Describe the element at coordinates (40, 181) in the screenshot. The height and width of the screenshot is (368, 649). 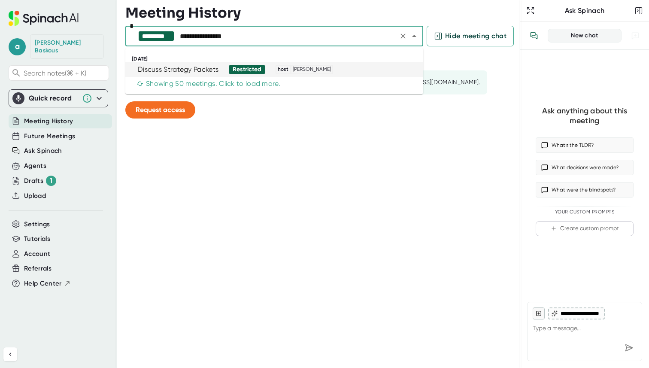
I see `button: Drafts 1` at that location.